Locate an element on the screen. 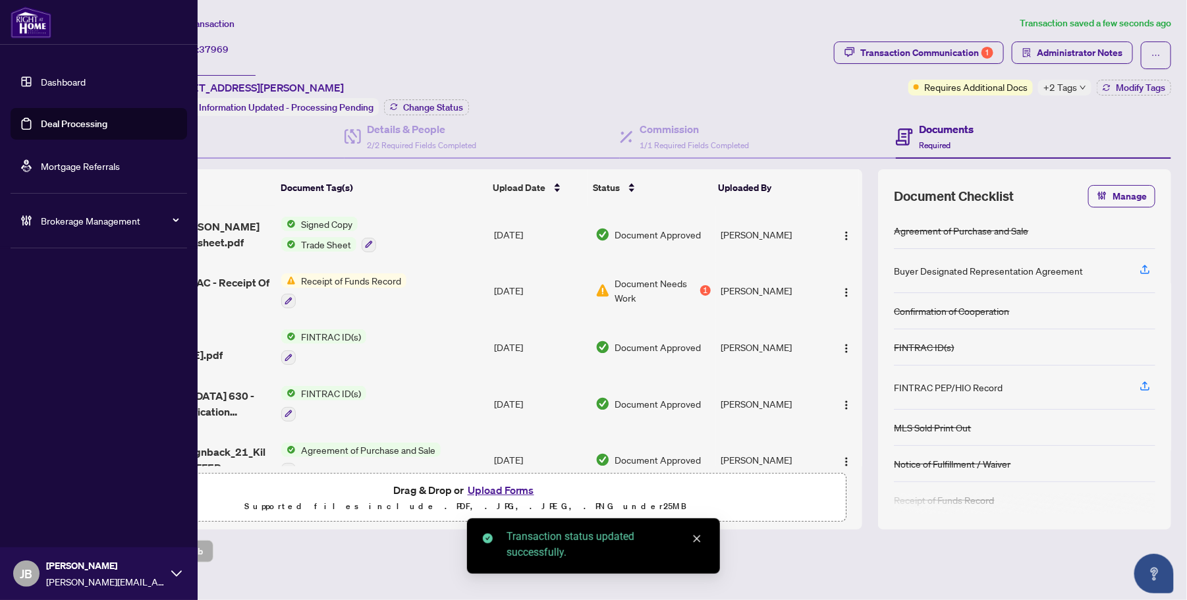 Image resolution: width=1187 pixels, height=600 pixels. span: 1/1 Required Fields Completed is located at coordinates (694, 145).